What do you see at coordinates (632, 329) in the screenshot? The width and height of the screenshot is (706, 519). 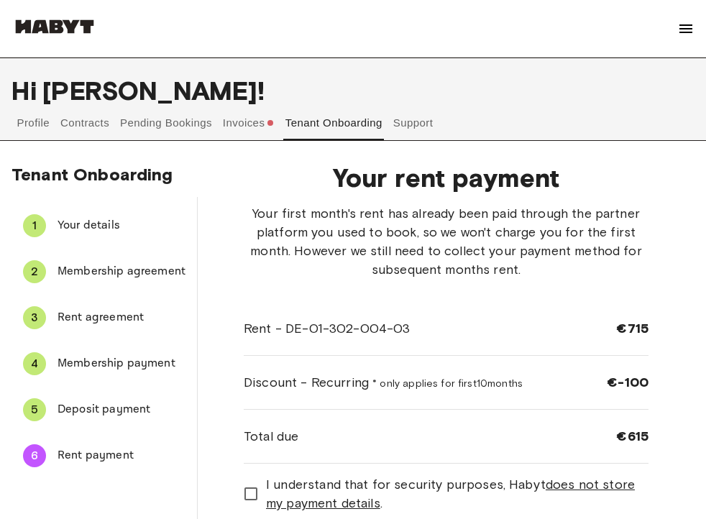 I see `span: €715` at bounding box center [632, 329].